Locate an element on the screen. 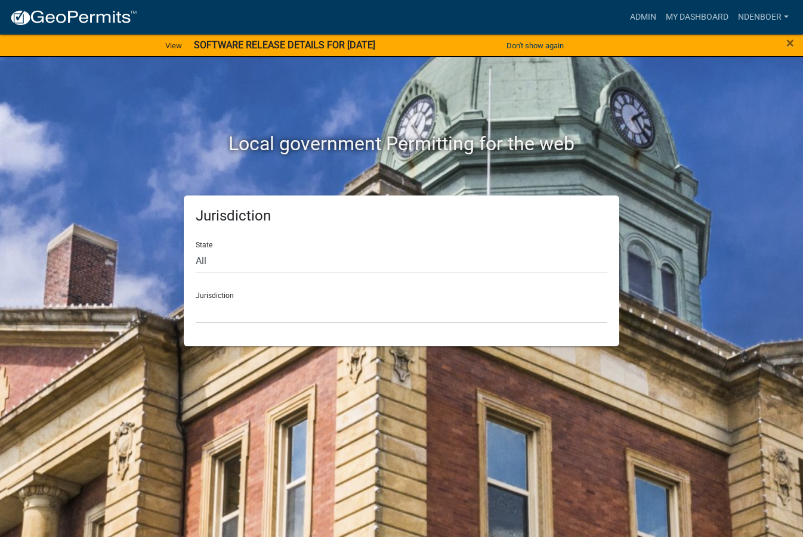 The width and height of the screenshot is (803, 537). h5: Jurisdiction is located at coordinates (401, 216).